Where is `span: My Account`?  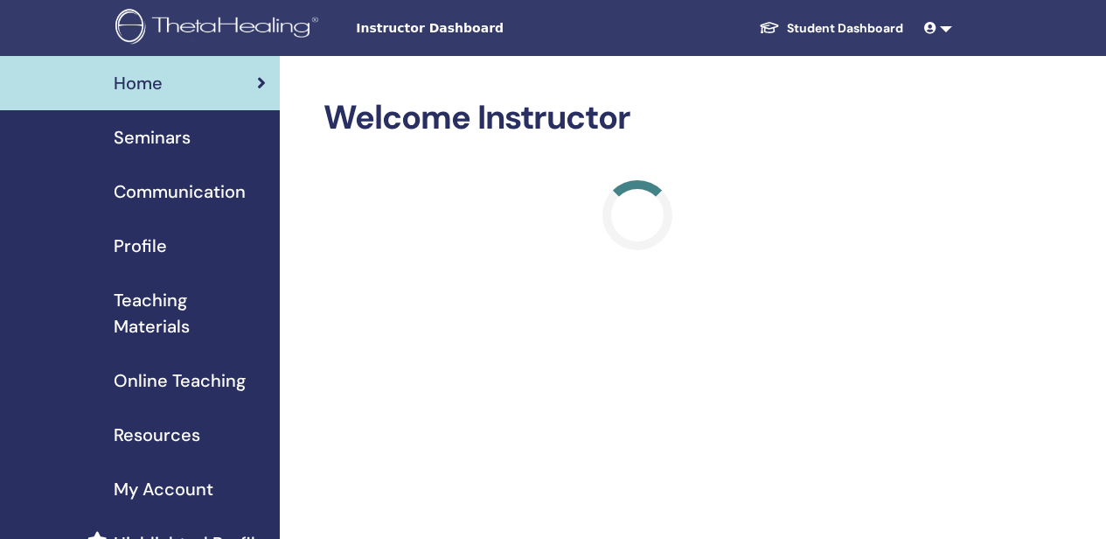 span: My Account is located at coordinates (164, 489).